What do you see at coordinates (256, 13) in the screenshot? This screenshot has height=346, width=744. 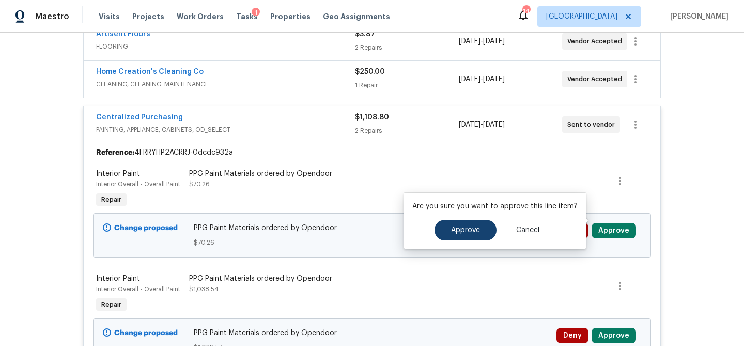 I see `div: 1` at bounding box center [256, 13].